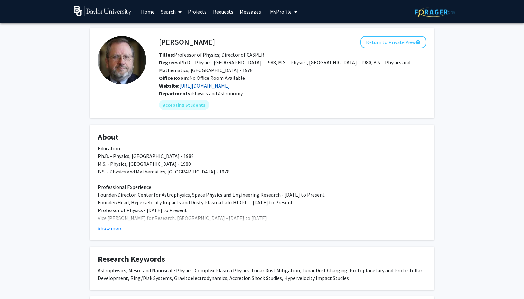  What do you see at coordinates (262, 137) in the screenshot?
I see `h4: About` at bounding box center [262, 137].